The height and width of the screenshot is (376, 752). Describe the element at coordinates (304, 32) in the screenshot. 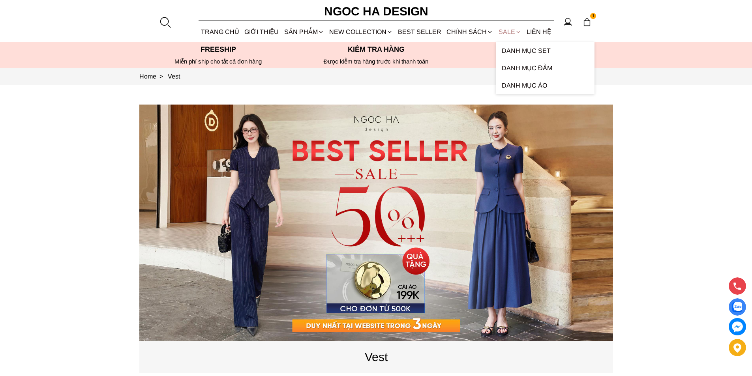

I see `div: SẢN PHẨM` at that location.